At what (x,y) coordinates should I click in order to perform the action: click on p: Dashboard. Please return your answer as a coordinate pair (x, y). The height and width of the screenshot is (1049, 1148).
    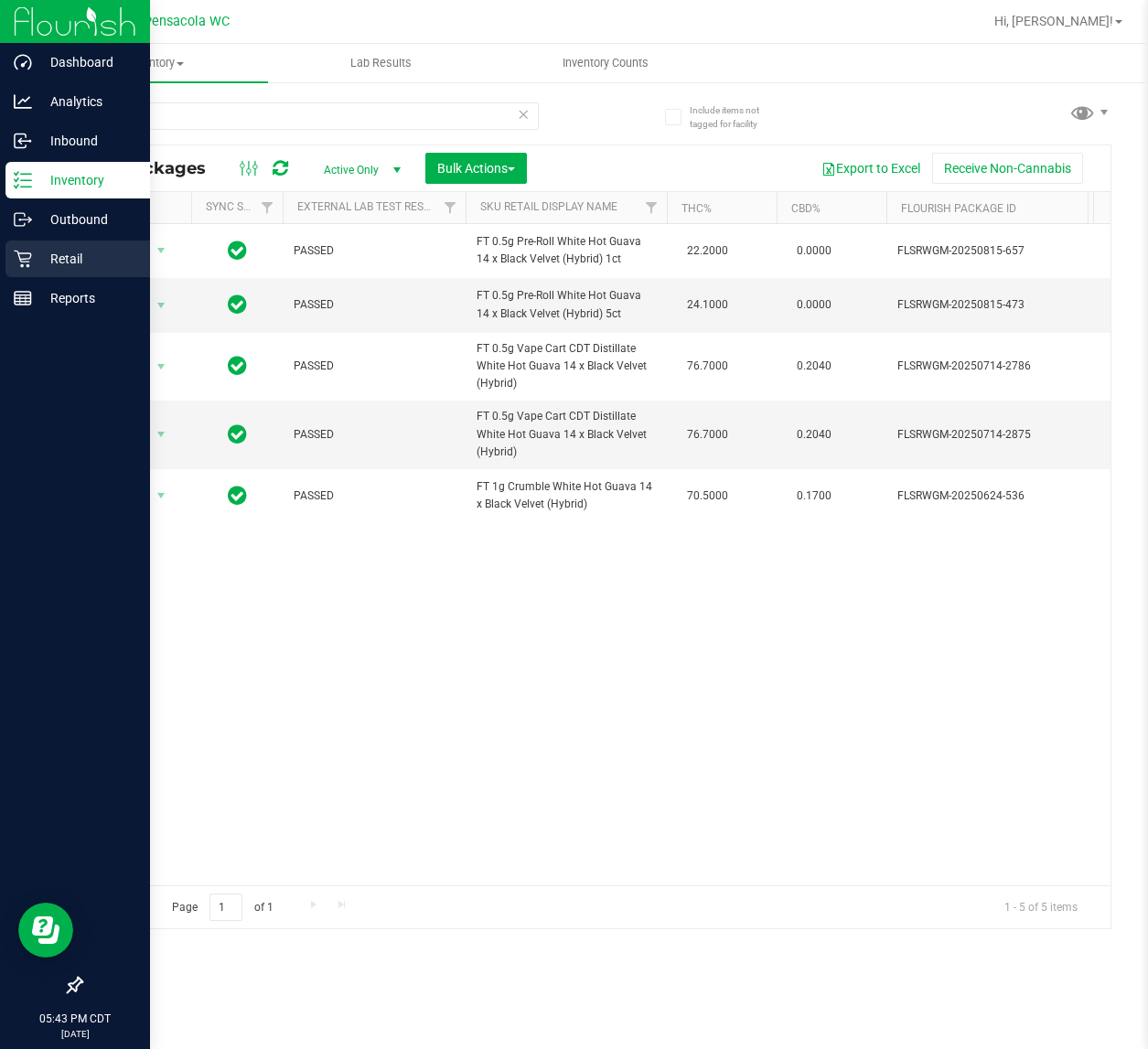
    Looking at the image, I should click on (87, 62).